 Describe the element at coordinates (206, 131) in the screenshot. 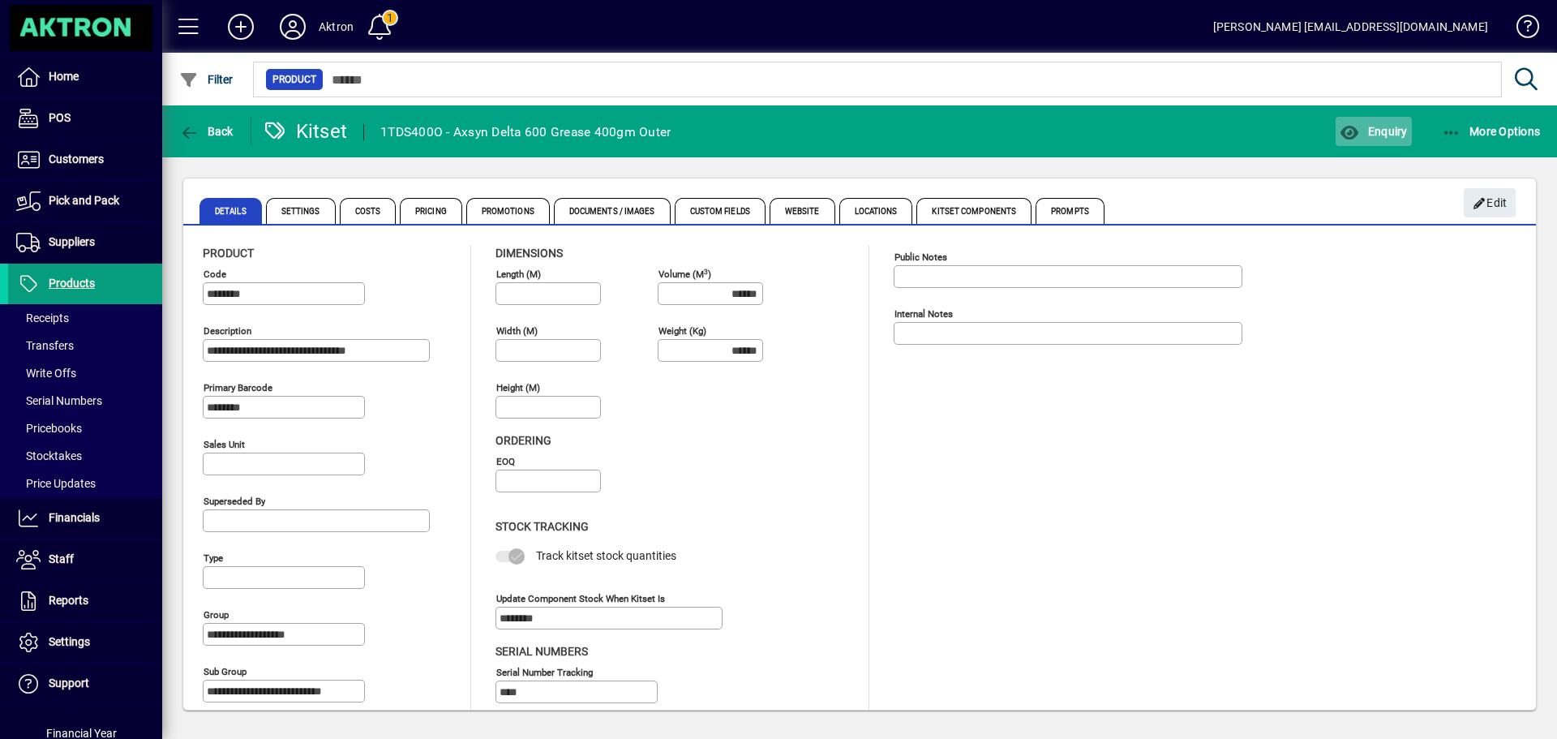

I see `button: Back` at that location.